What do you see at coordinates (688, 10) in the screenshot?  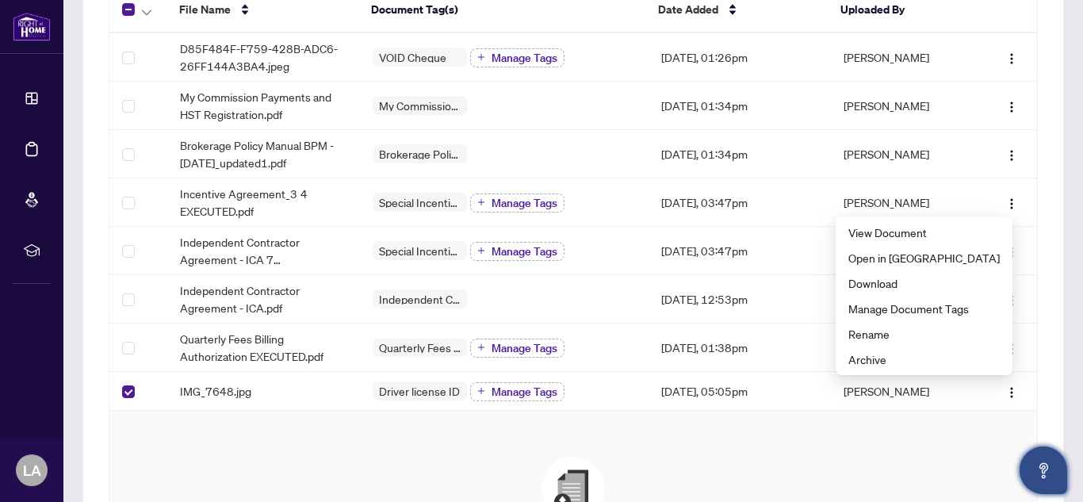 I see `span: Date Added` at bounding box center [688, 10].